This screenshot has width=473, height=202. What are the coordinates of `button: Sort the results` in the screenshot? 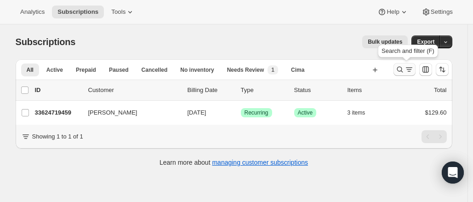 It's located at (442, 69).